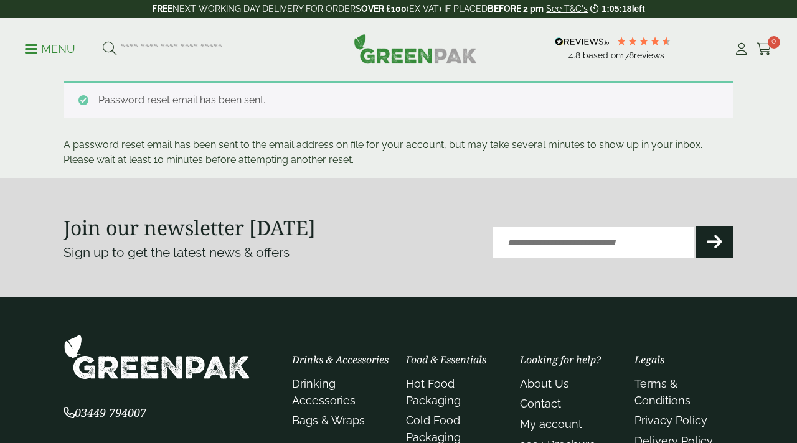 The height and width of the screenshot is (443, 797). Describe the element at coordinates (398, 99) in the screenshot. I see `div: Password reset email has been sent.` at that location.